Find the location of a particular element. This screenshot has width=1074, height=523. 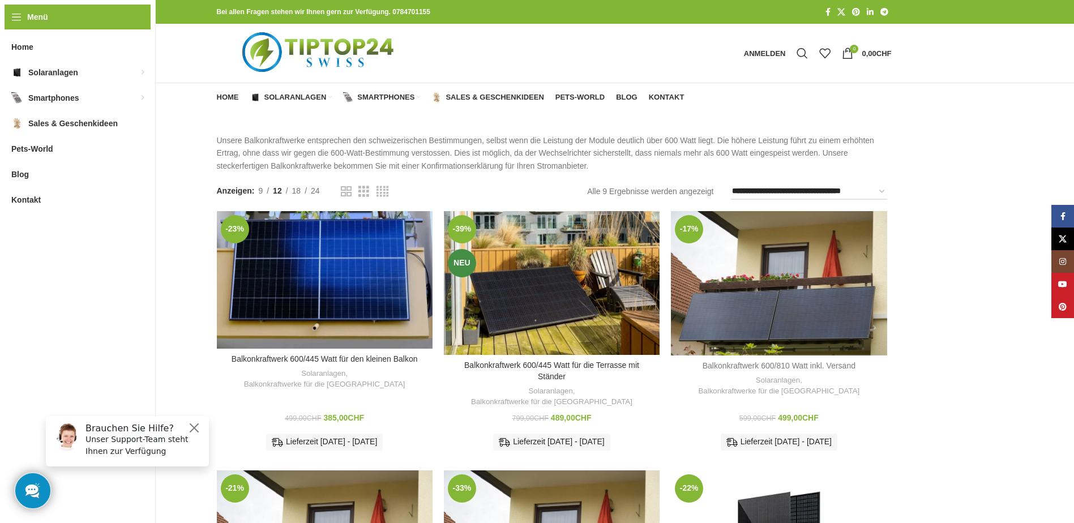

span: -17% is located at coordinates (689, 229).